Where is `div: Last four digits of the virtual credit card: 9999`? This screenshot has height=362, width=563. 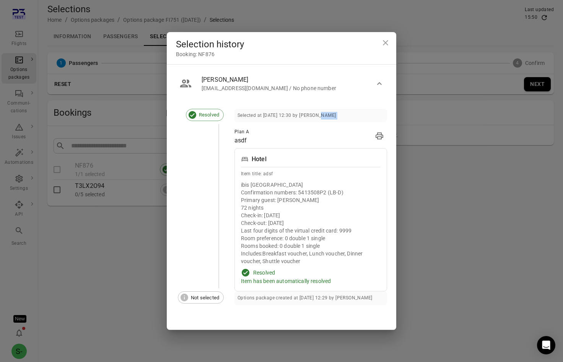
div: Last four digits of the virtual credit card: 9999 is located at coordinates (310, 231).